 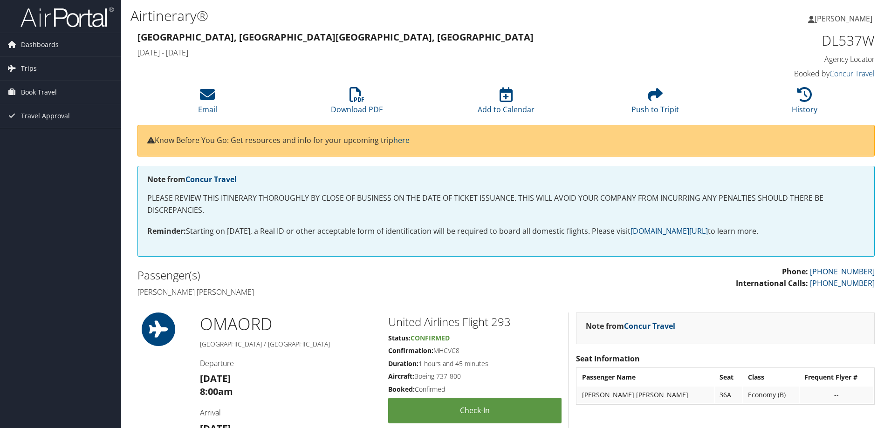 What do you see at coordinates (401, 140) in the screenshot?
I see `a: here` at bounding box center [401, 140].